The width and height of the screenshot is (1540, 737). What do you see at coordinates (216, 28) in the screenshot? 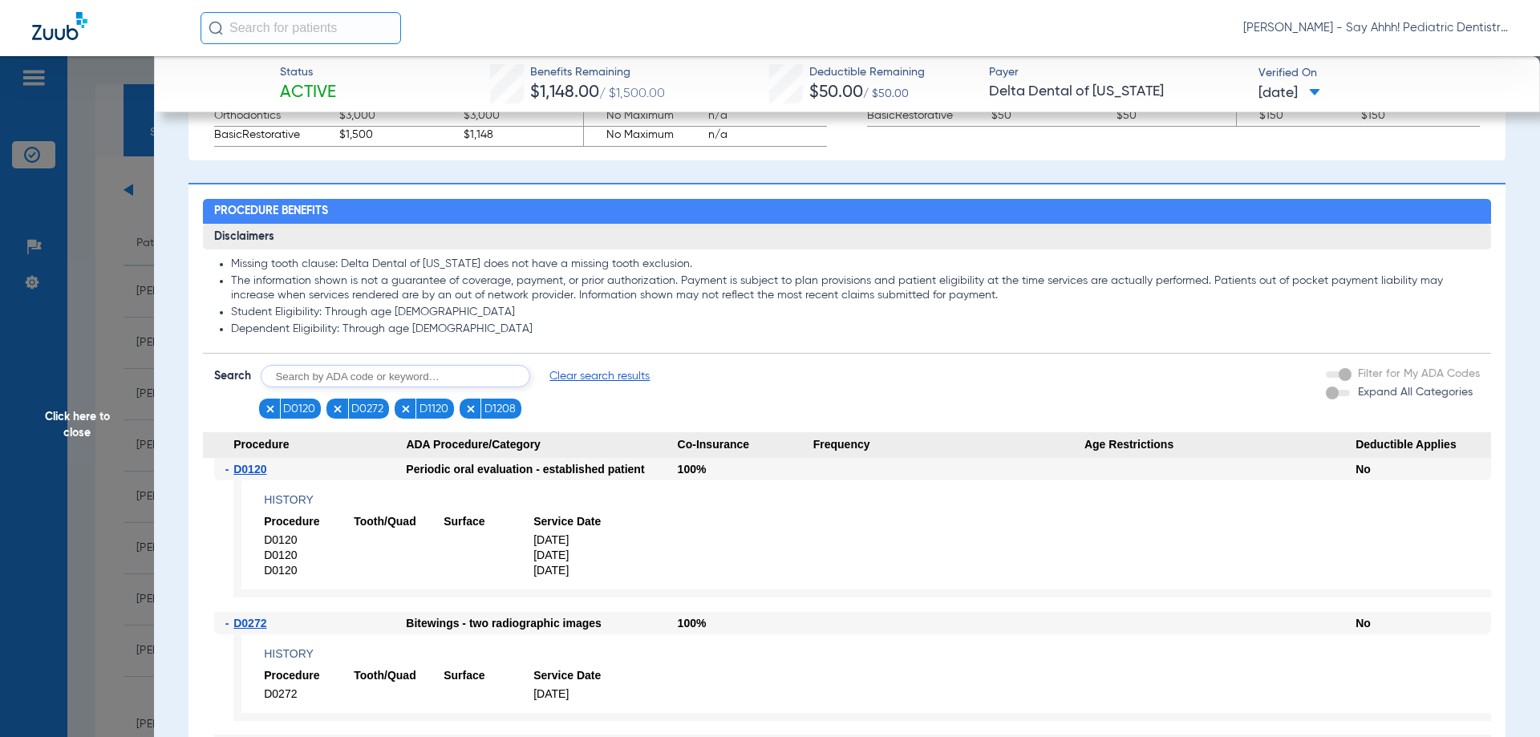
I see `img: Search Icon` at bounding box center [216, 28].